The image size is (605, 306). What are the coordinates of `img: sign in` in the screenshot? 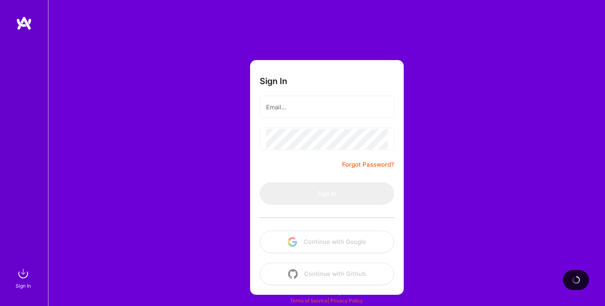 It's located at (23, 273).